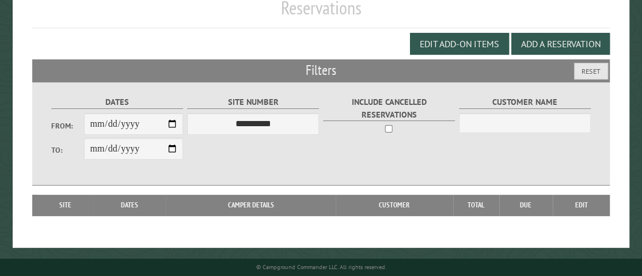  I want to click on label: Include Cancelled Reservations, so click(389, 108).